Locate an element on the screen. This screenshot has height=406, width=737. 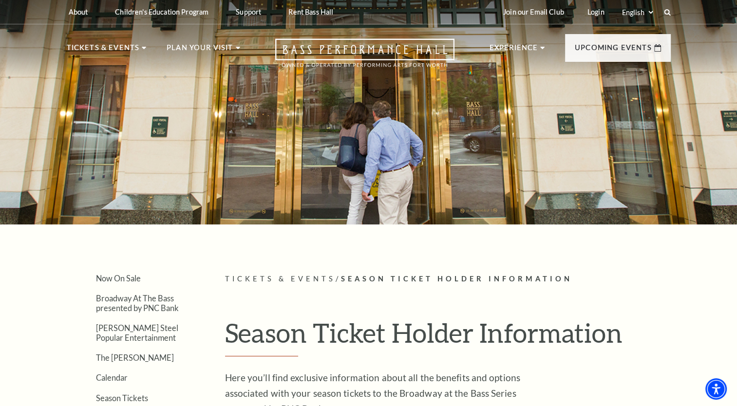
select: Select: is located at coordinates (637, 12).